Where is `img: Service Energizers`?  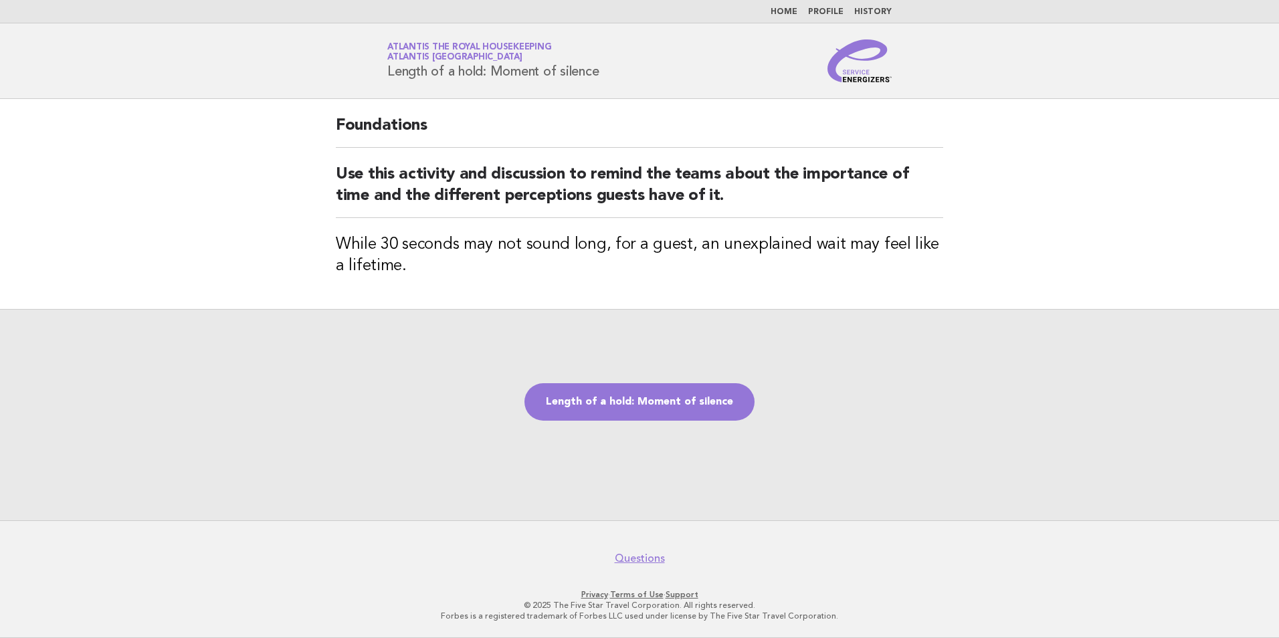 img: Service Energizers is located at coordinates (859, 61).